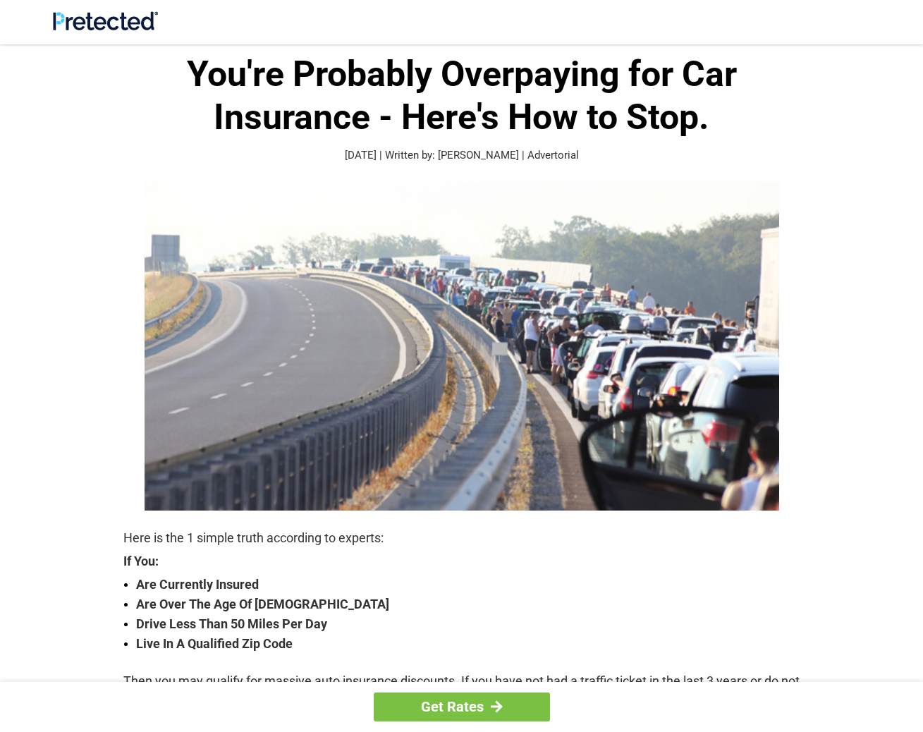 Image resolution: width=923 pixels, height=732 pixels. Describe the element at coordinates (462, 538) in the screenshot. I see `p: Here is the 1 simple truth according to experts:` at that location.